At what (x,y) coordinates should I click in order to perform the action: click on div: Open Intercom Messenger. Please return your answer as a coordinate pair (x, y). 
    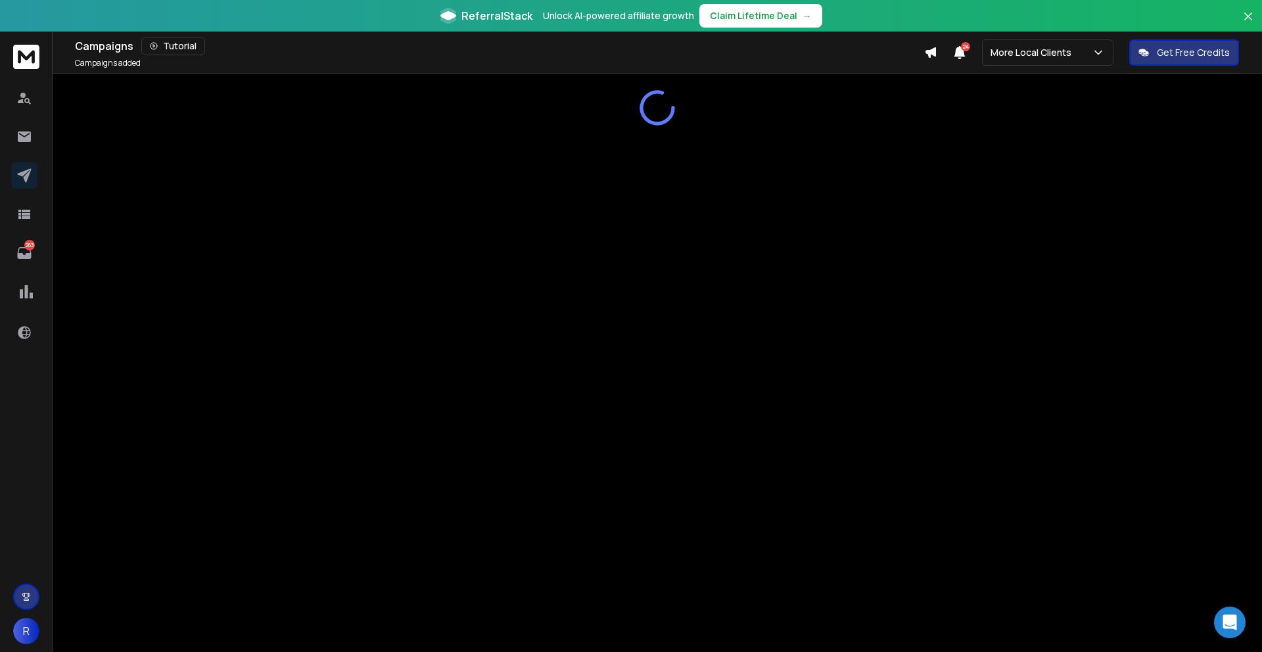
    Looking at the image, I should click on (1230, 623).